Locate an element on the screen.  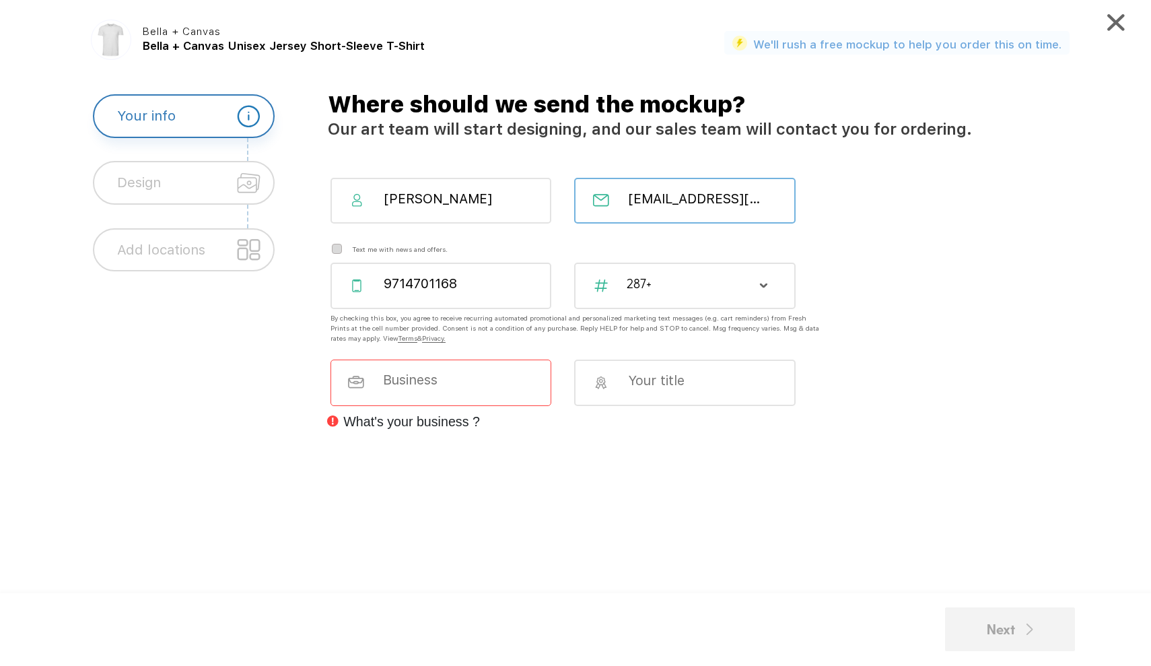
div: Design is located at coordinates (139, 182).